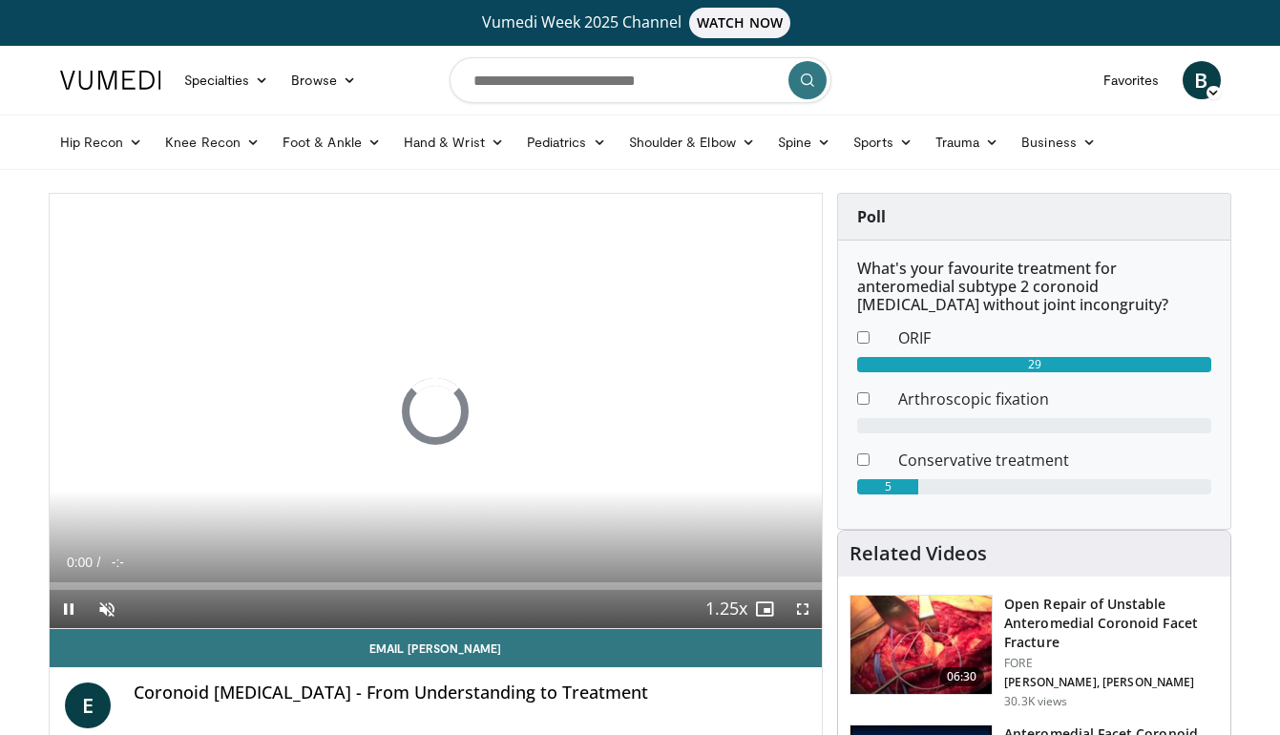 The width and height of the screenshot is (1280, 735). I want to click on a: Specialties, so click(226, 80).